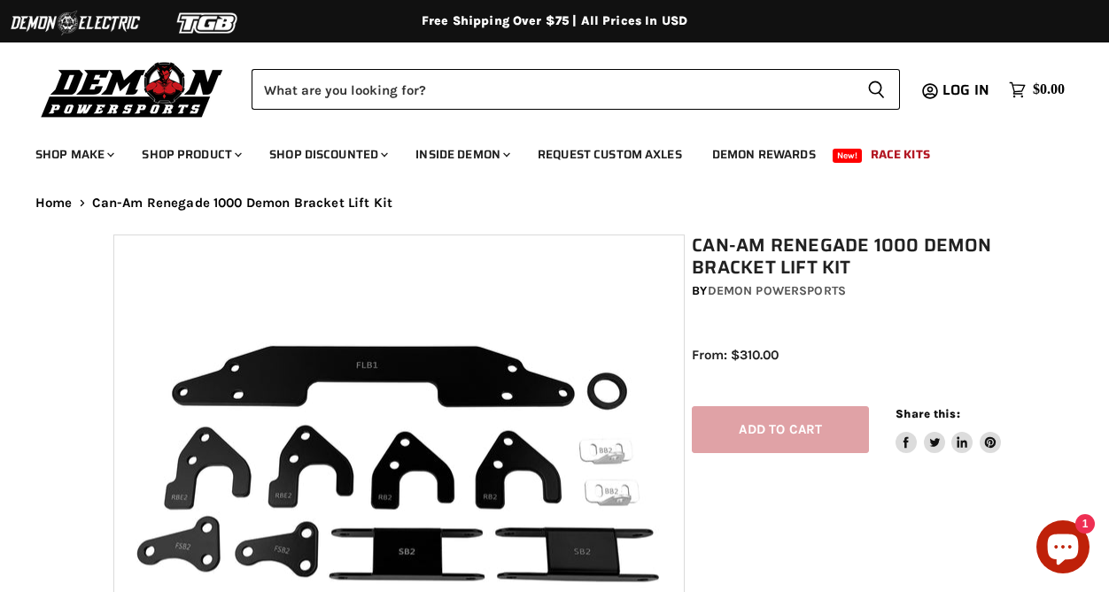  I want to click on span: Share this:, so click(927, 413).